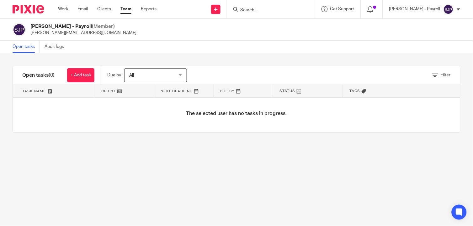 Image resolution: width=473 pixels, height=226 pixels. I want to click on span: All, so click(131, 76).